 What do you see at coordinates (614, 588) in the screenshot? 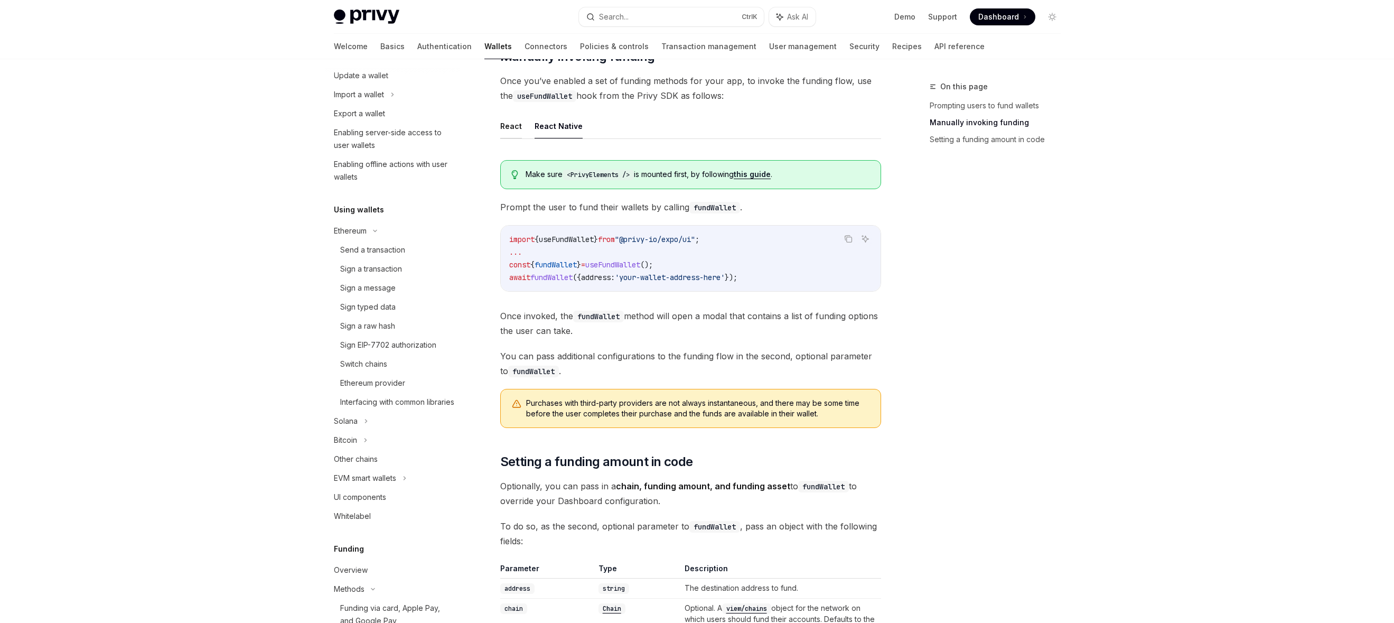
I see `code: string` at bounding box center [614, 588].